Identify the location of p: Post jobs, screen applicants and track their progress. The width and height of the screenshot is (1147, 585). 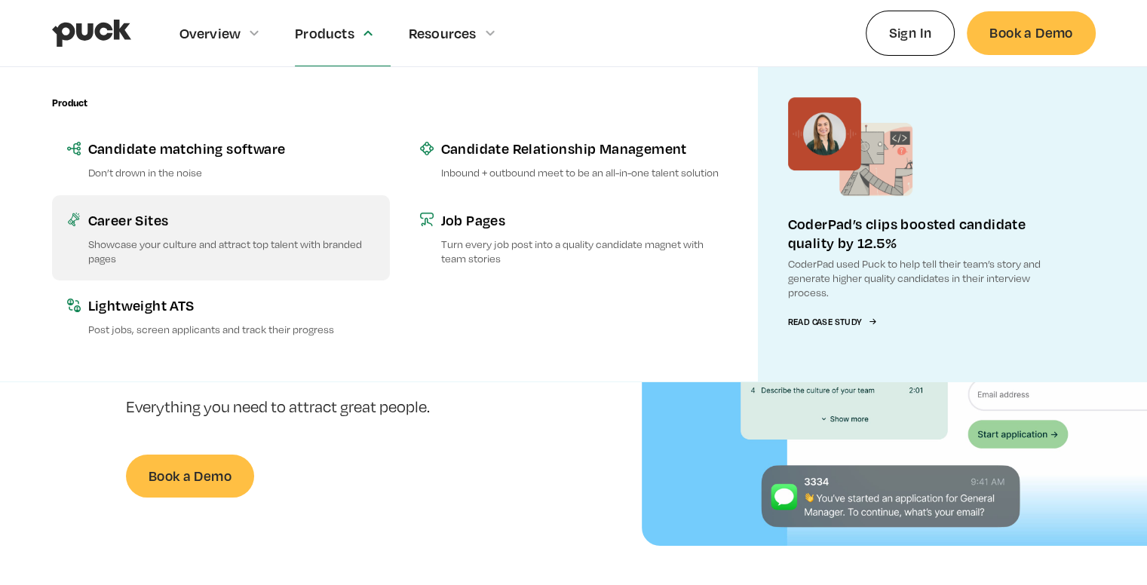
(232, 329).